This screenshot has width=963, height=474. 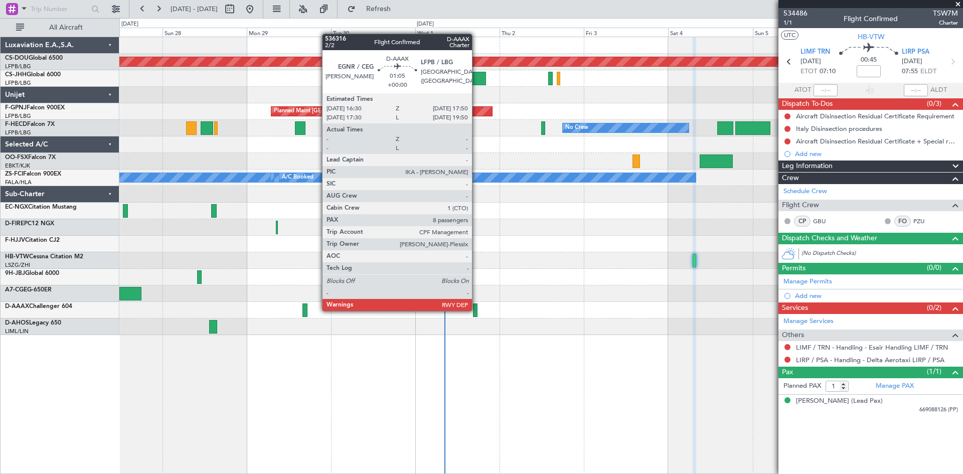 I want to click on button: Refresh, so click(x=373, y=9).